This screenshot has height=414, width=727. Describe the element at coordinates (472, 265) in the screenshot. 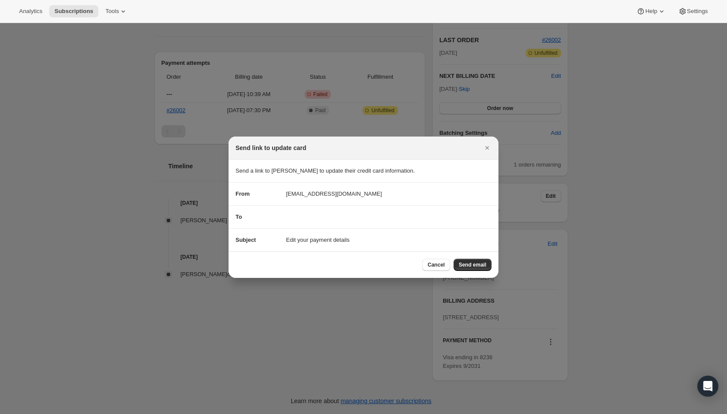

I see `span: Send email` at that location.